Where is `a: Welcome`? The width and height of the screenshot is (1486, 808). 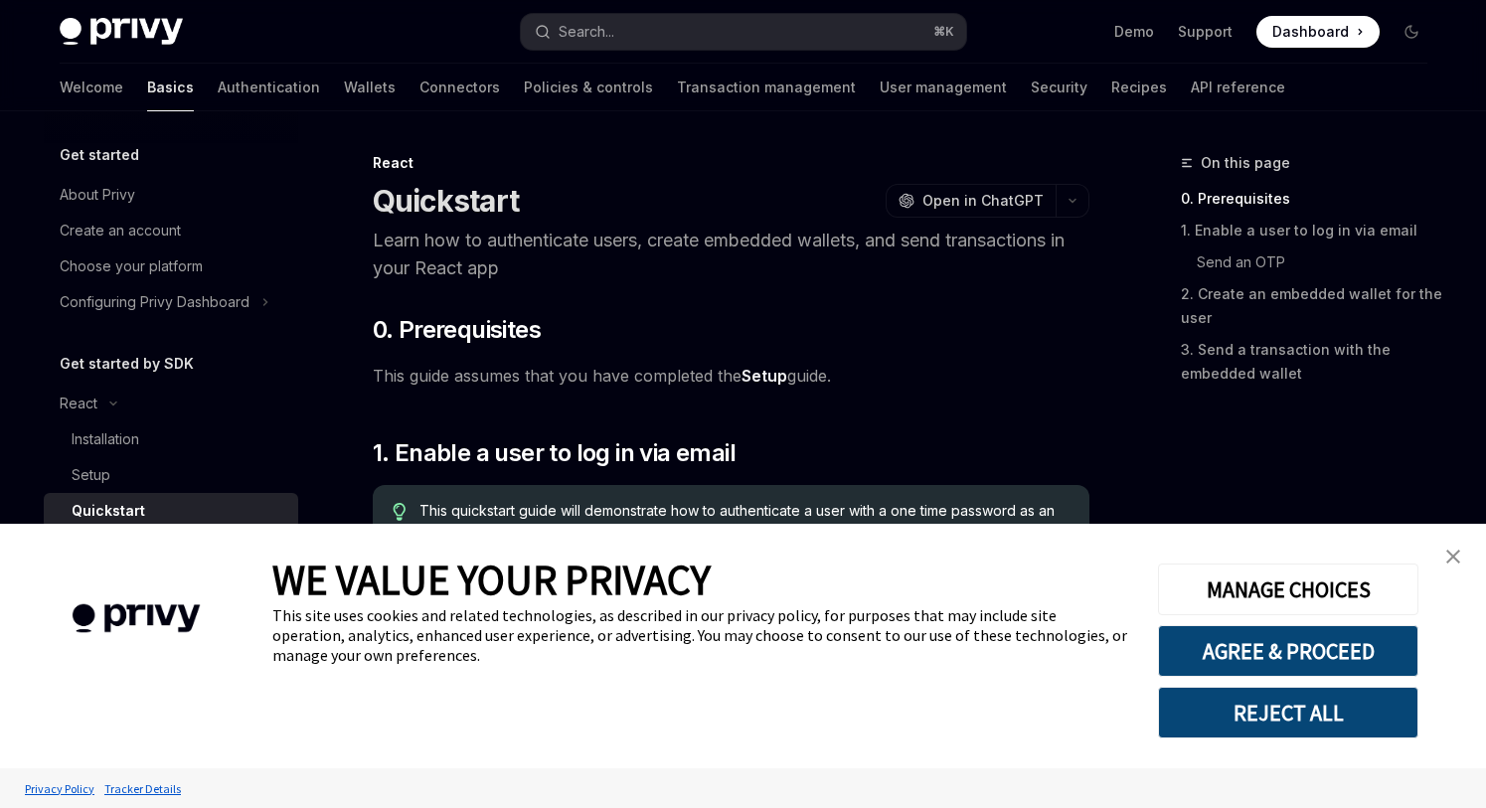 a: Welcome is located at coordinates (91, 87).